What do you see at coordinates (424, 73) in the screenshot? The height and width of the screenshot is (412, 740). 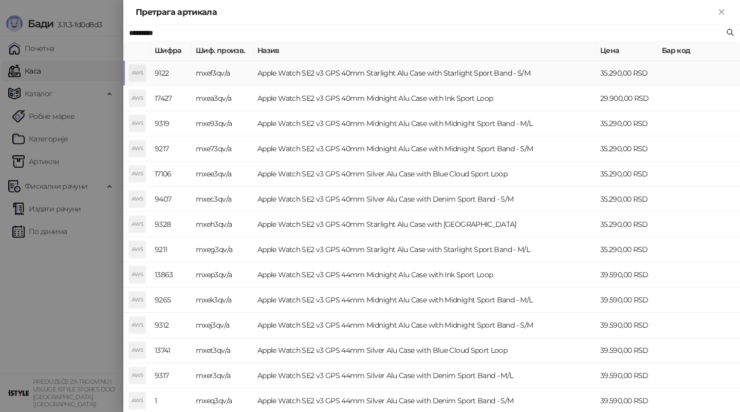 I see `td: Apple Watch SE2 v3 GPS 40mm Starlight Alu Case with Starlight Sport Band - S/M` at bounding box center [424, 73].